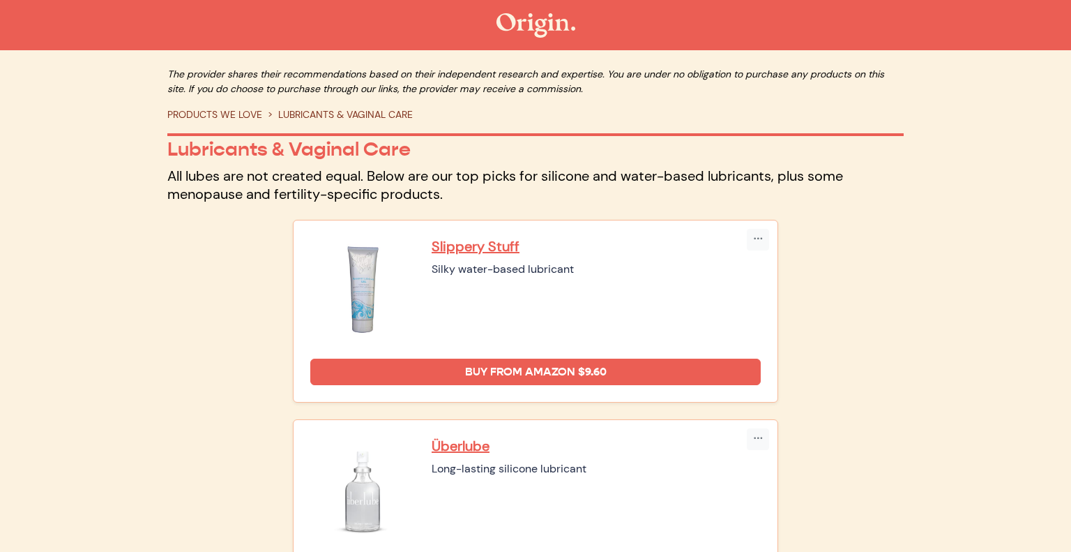 The height and width of the screenshot is (552, 1071). Describe the element at coordinates (596, 269) in the screenshot. I see `div: Silky water-based lubricant` at that location.